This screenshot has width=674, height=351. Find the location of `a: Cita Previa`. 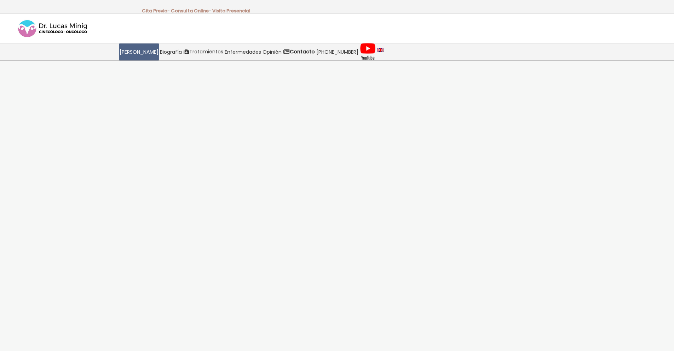

a: Cita Previa is located at coordinates (155, 11).